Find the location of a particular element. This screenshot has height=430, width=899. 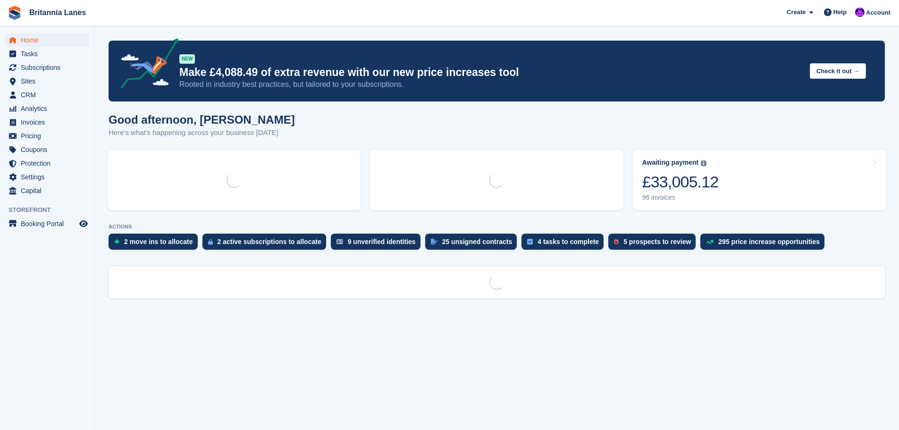

a: 4 tasks to complete is located at coordinates (565, 244).